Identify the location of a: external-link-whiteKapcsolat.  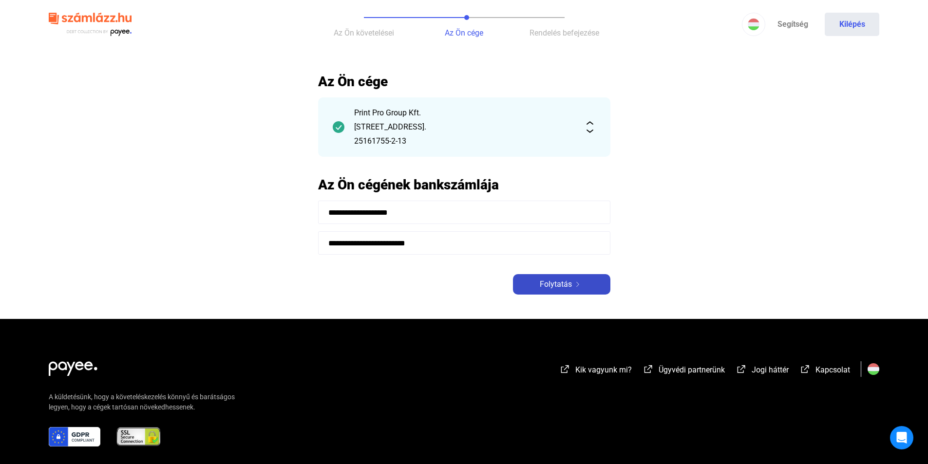
(824, 371).